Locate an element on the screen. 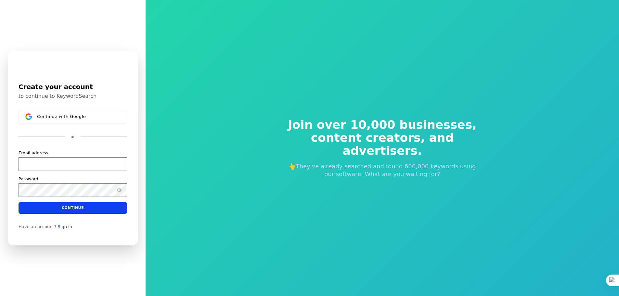 This screenshot has height=296, width=619. a: Sign in is located at coordinates (65, 227).